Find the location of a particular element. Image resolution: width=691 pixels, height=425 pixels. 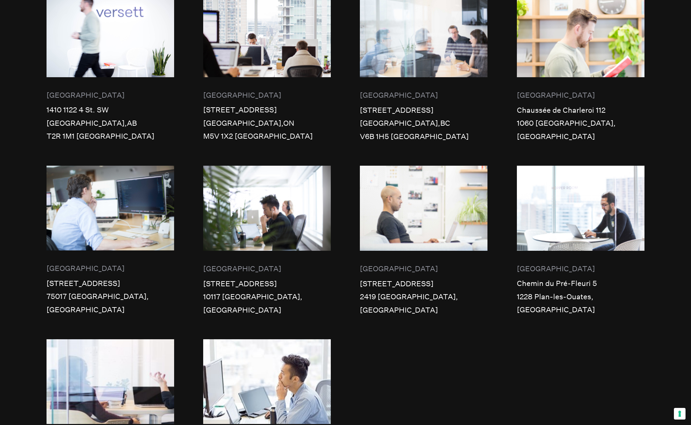

img: Berlin office is located at coordinates (267, 208).